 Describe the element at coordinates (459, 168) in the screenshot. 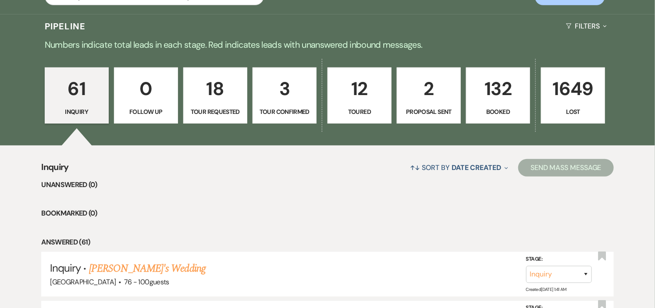

I see `button: Sort By Date Created` at that location.